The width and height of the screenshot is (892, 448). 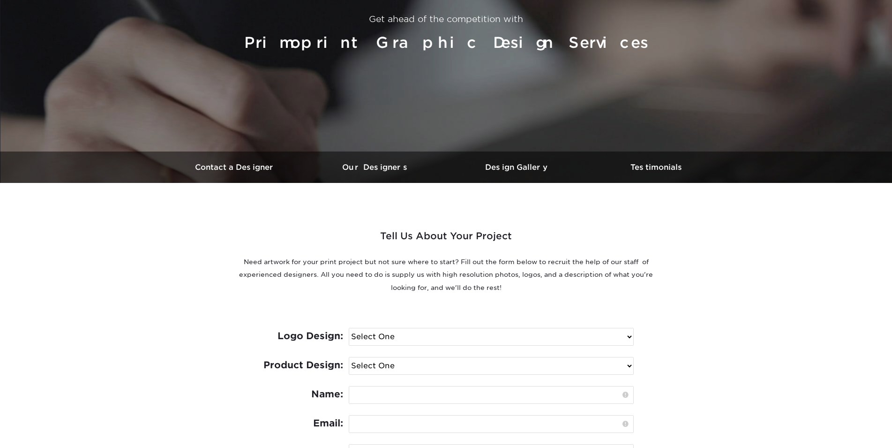 I want to click on label: Product Design:, so click(x=301, y=365).